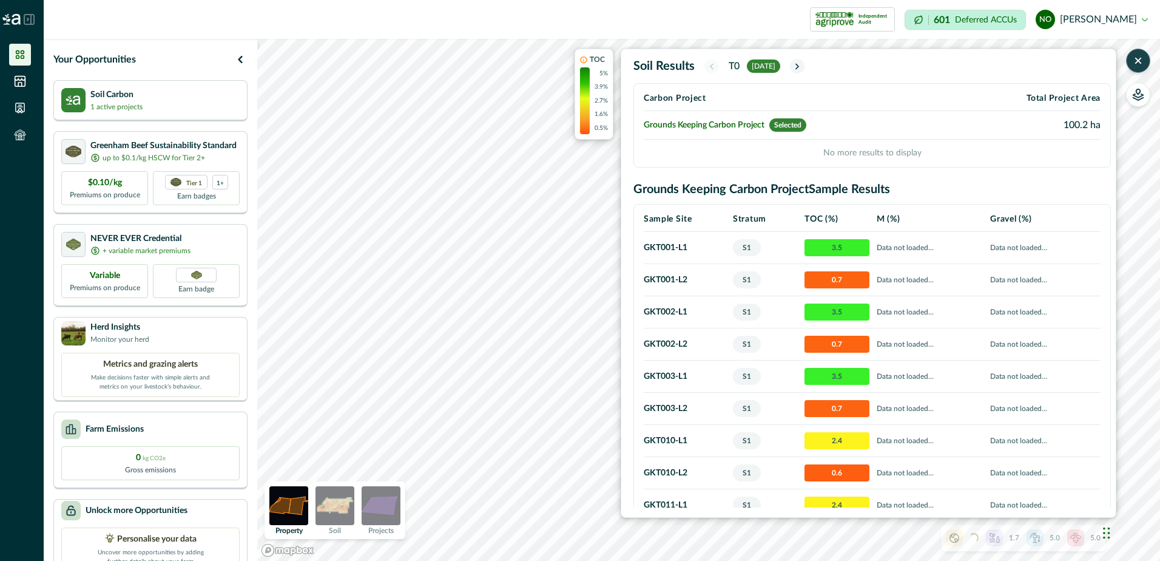 This screenshot has width=1160, height=561. What do you see at coordinates (220, 182) in the screenshot?
I see `p: 1+` at bounding box center [220, 182].